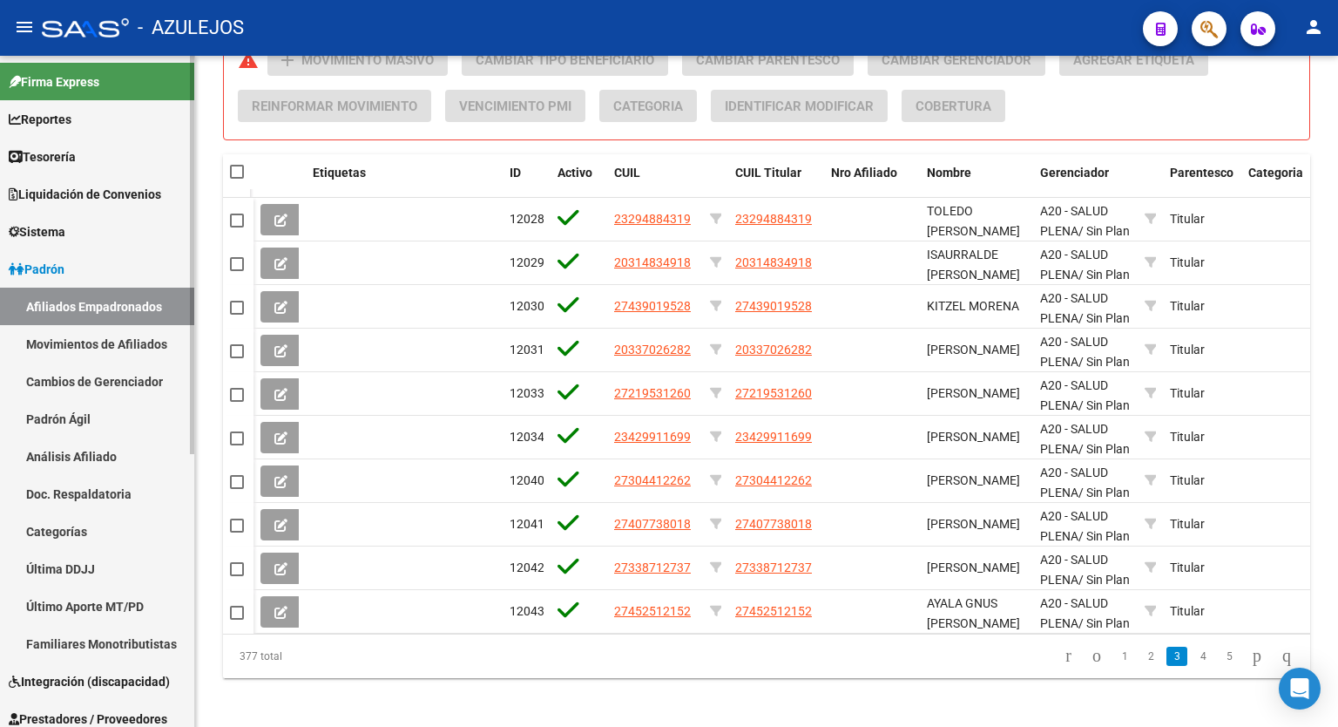 This screenshot has width=1338, height=727. Describe the element at coordinates (575, 172) in the screenshot. I see `span: Activo` at that location.